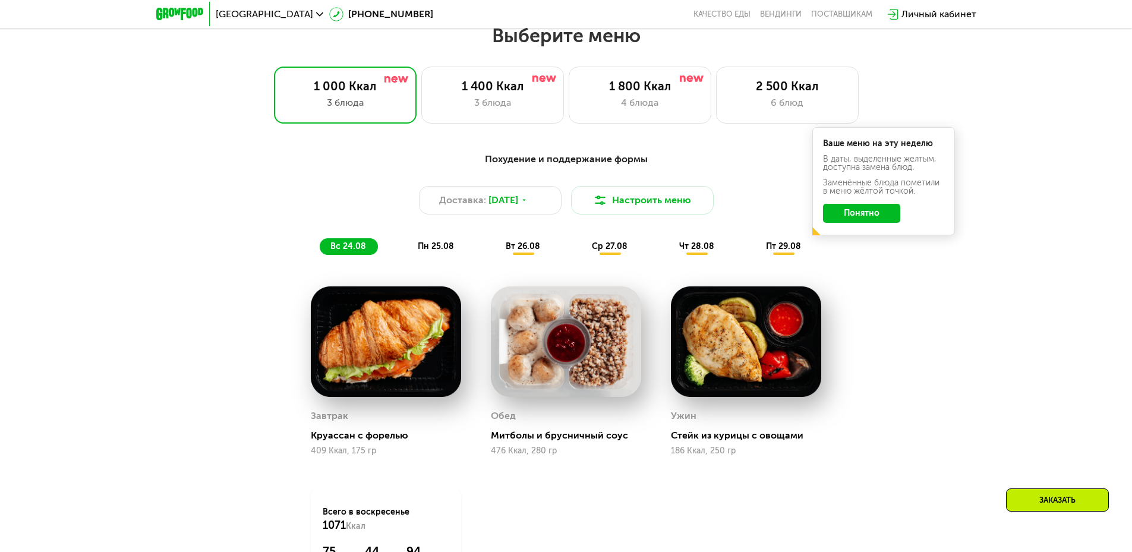  I want to click on div: Ужин, so click(684, 416).